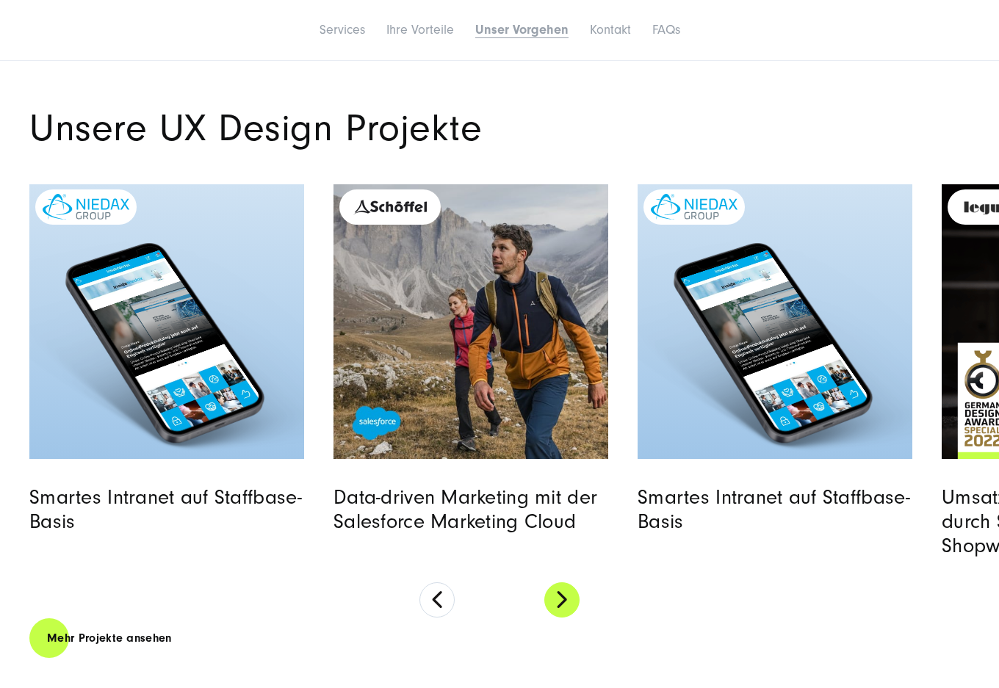 The width and height of the screenshot is (999, 688). Describe the element at coordinates (500, 129) in the screenshot. I see `h2: Unsere UX Design Projekte` at that location.